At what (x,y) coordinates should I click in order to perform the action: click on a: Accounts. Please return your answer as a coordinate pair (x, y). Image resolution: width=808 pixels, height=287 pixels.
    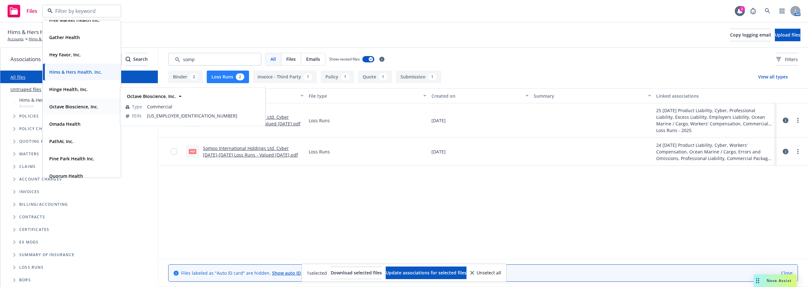
    Looking at the image, I should click on (15, 39).